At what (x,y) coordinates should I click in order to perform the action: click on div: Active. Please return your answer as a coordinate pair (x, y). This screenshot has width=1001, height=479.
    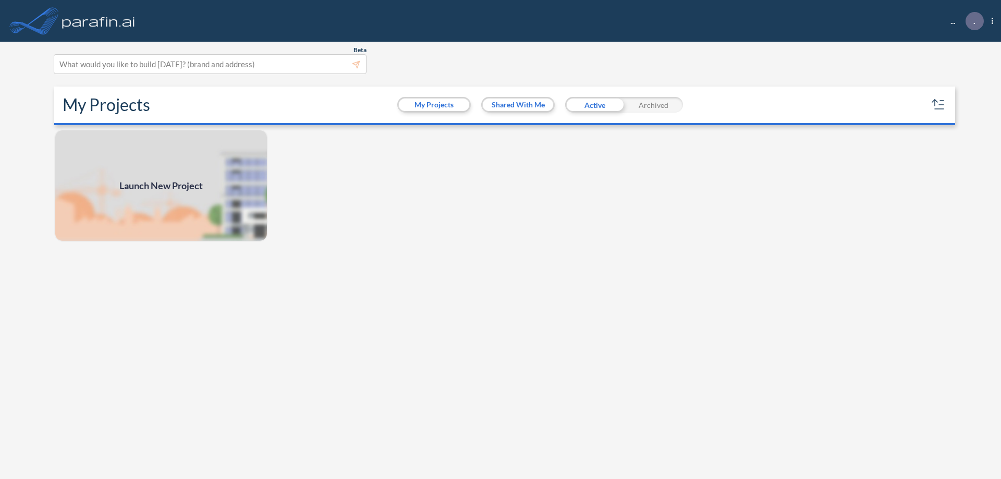
    Looking at the image, I should click on (594, 105).